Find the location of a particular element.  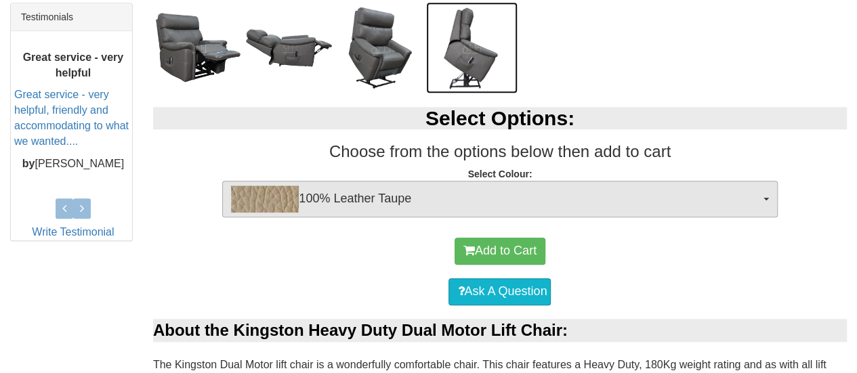

button: 100% Leather Taupe100% Leather Taupe is located at coordinates (499, 199).